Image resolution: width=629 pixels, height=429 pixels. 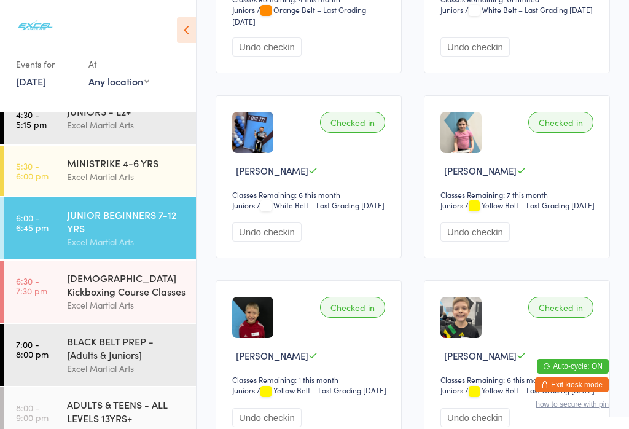 What do you see at coordinates (100, 119) in the screenshot?
I see `a: 4:30 -5:15 pmJUNIORS - L2+Excel Martial Arts` at bounding box center [100, 119].